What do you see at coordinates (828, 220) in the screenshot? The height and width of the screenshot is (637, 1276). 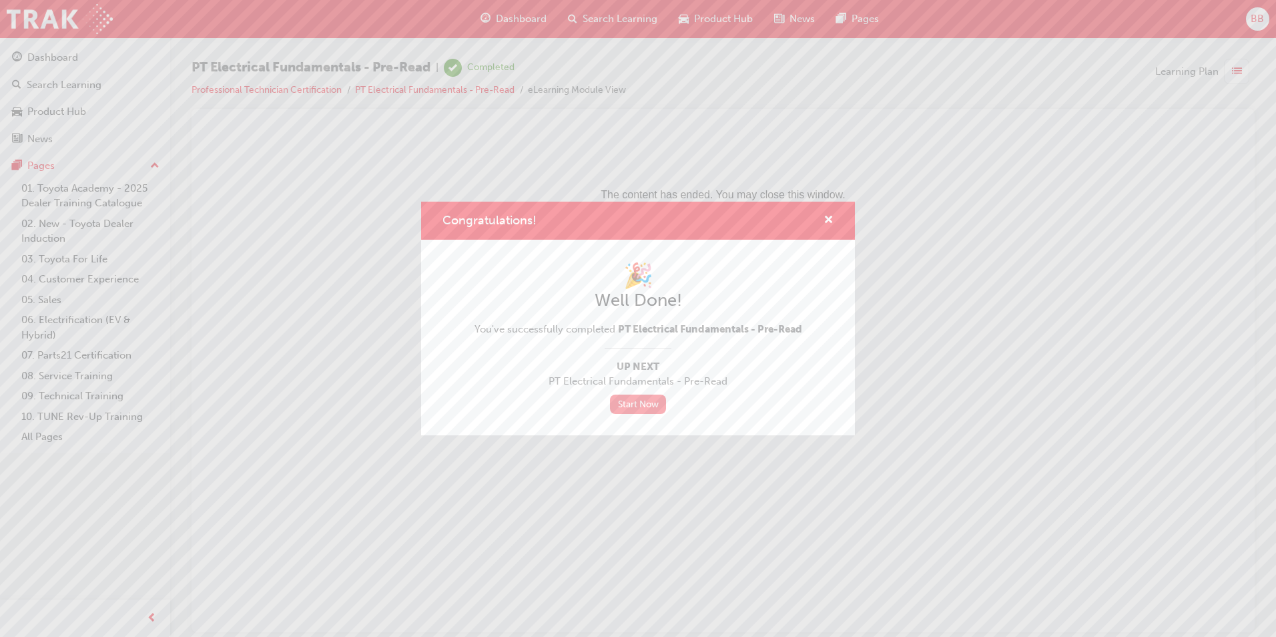 I see `button: cross-icon` at bounding box center [828, 220].